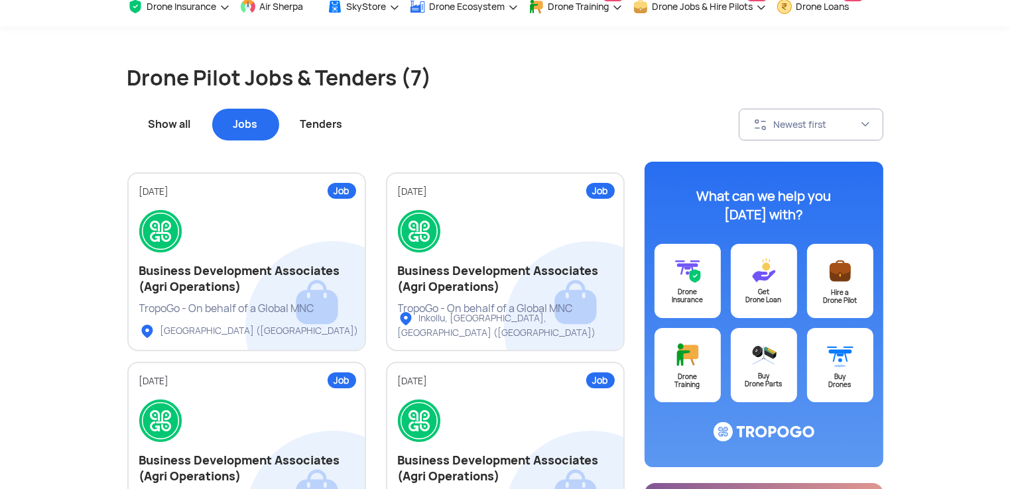 This screenshot has width=1010, height=489. What do you see at coordinates (840, 297) in the screenshot?
I see `div: Hire a Drone Pilot` at bounding box center [840, 297].